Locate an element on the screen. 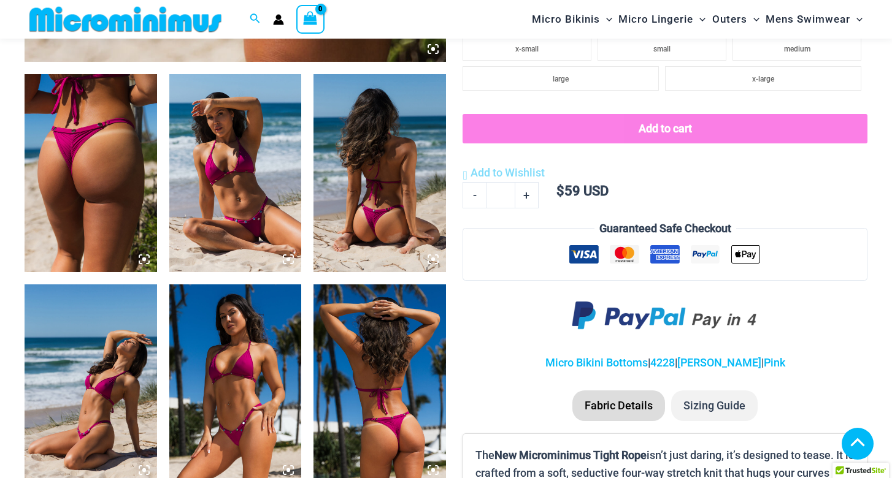  bdi: 59 USD is located at coordinates (582, 191).